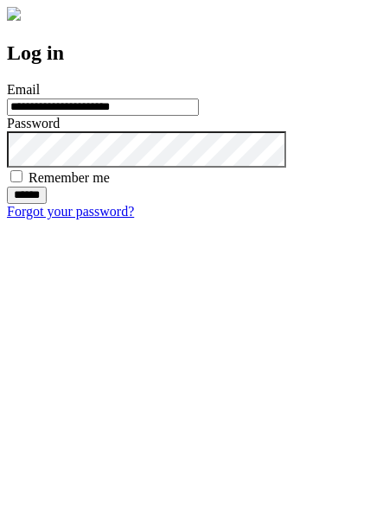  What do you see at coordinates (14, 14) in the screenshot?
I see `img: logo-4e3dc11c47720685a147b03b5a06dd966a58ff35d612b21f08c02c0306f2b779.png` at bounding box center [14, 14].